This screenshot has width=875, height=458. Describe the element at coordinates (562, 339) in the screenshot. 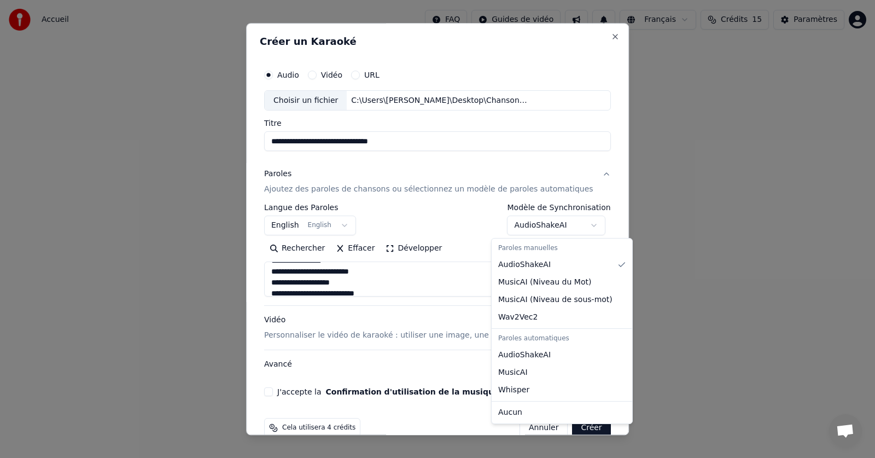

I see `div: Paroles automatiques` at that location.